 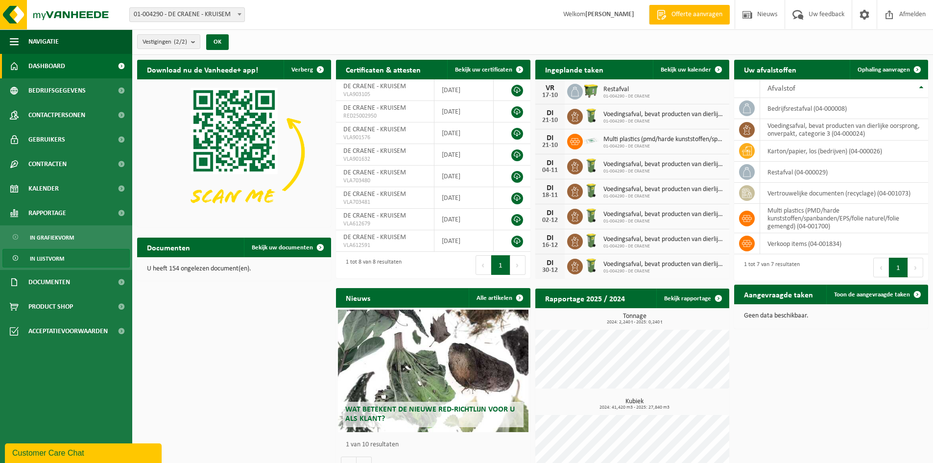 I want to click on h2: Certificaten & attesten, so click(x=383, y=69).